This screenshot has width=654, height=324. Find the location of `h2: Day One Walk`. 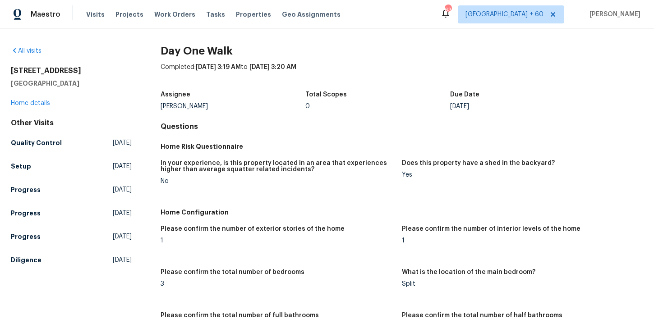

h2: Day One Walk is located at coordinates (402, 51).